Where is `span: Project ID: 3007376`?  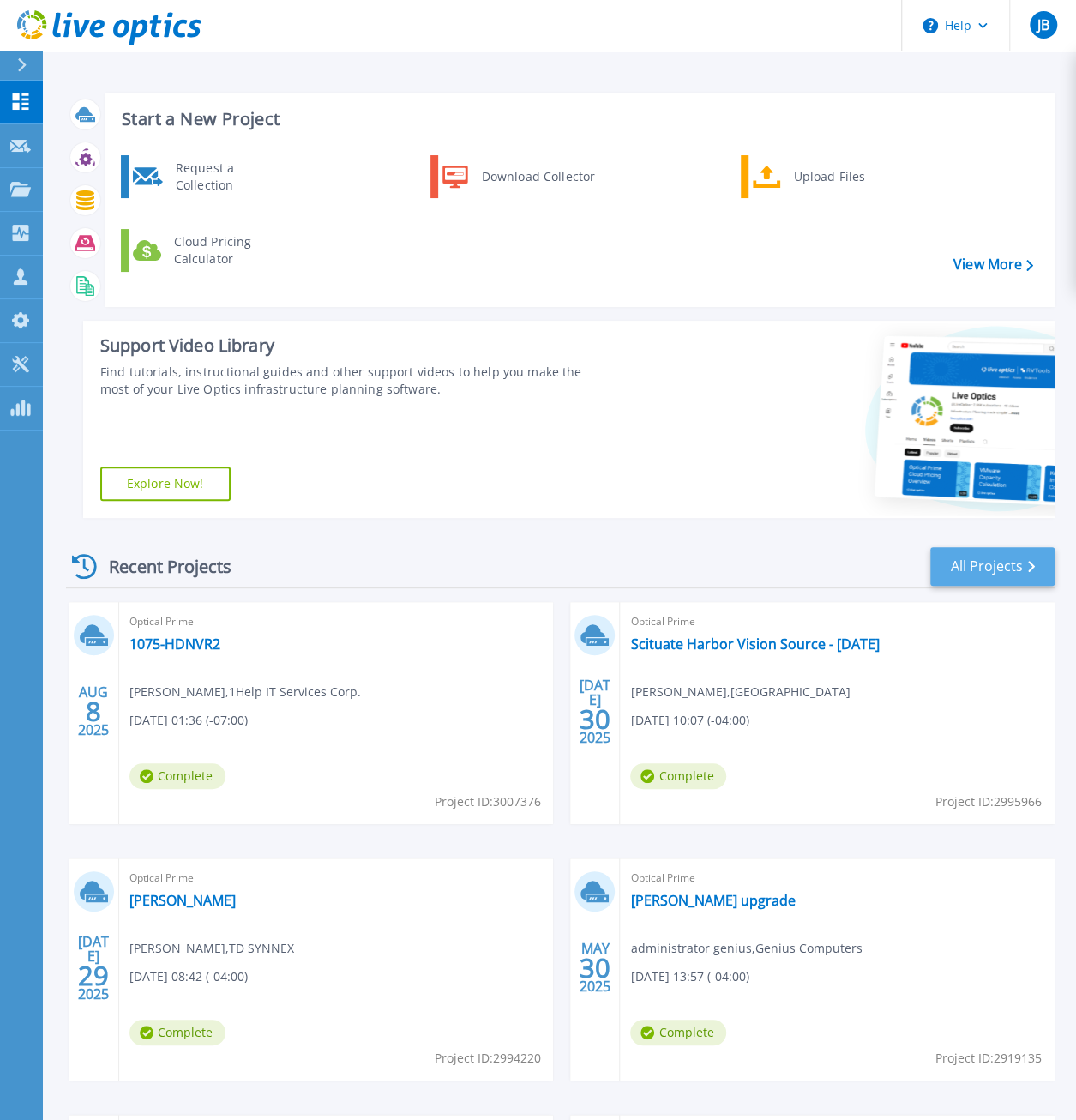 span: Project ID: 3007376 is located at coordinates (487, 802).